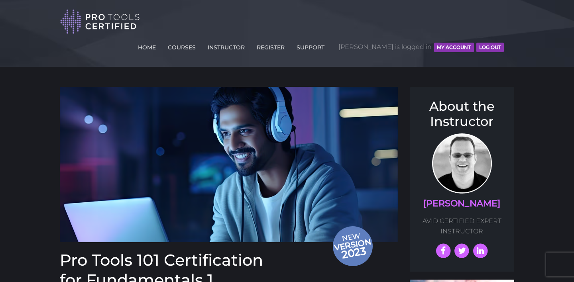 The image size is (574, 282). I want to click on a: HOME, so click(147, 46).